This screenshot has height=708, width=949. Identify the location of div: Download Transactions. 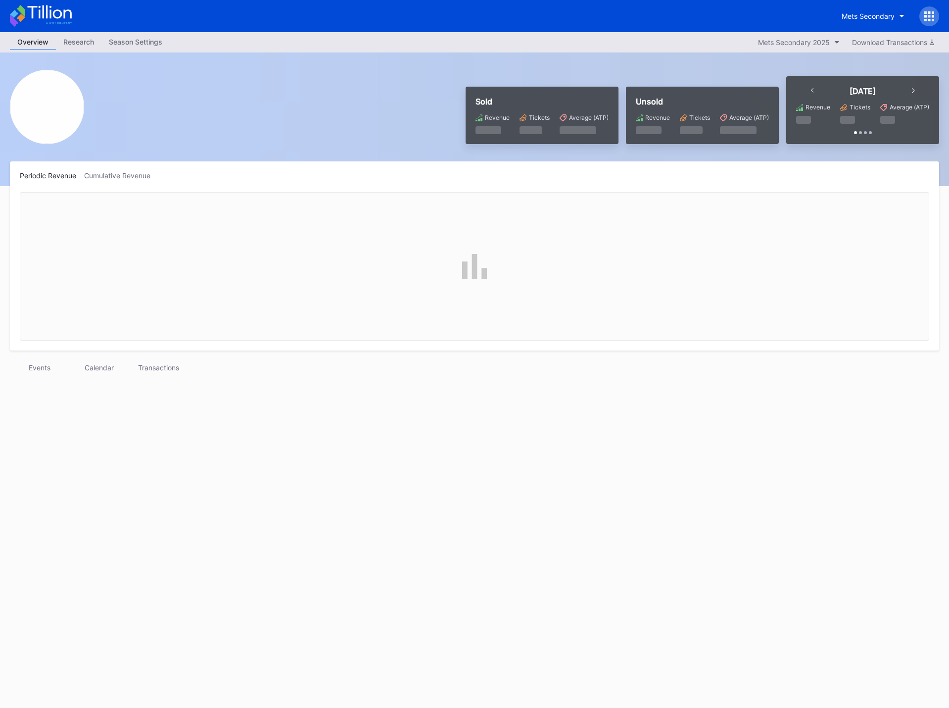
(893, 42).